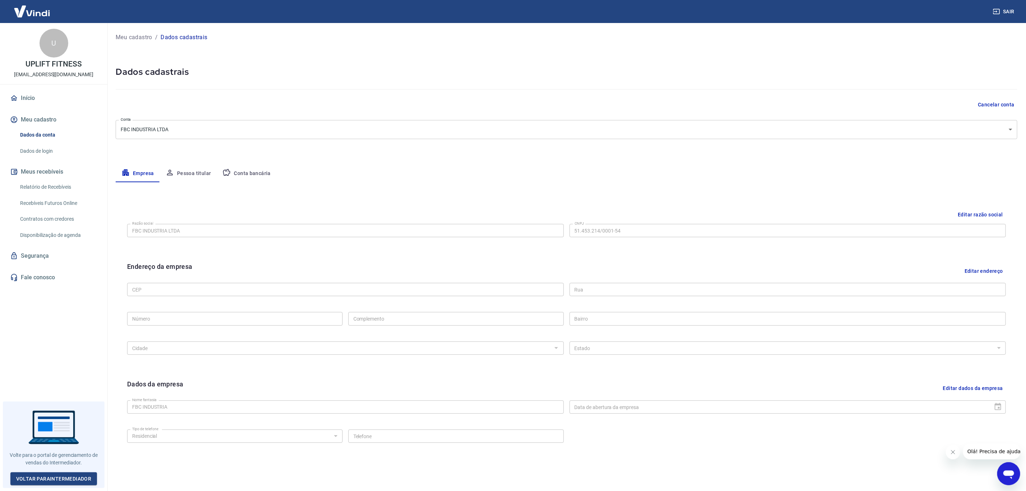 The height and width of the screenshot is (491, 1026). I want to click on a: Recebíveis Futuros Online, so click(58, 203).